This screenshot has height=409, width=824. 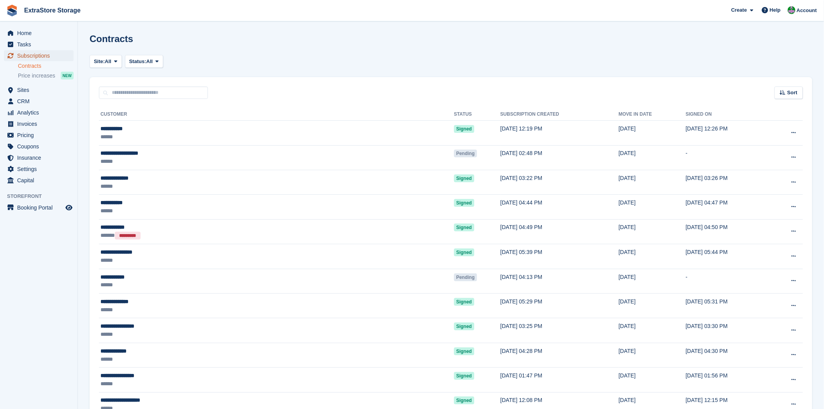 What do you see at coordinates (40, 33) in the screenshot?
I see `span: Home` at bounding box center [40, 33].